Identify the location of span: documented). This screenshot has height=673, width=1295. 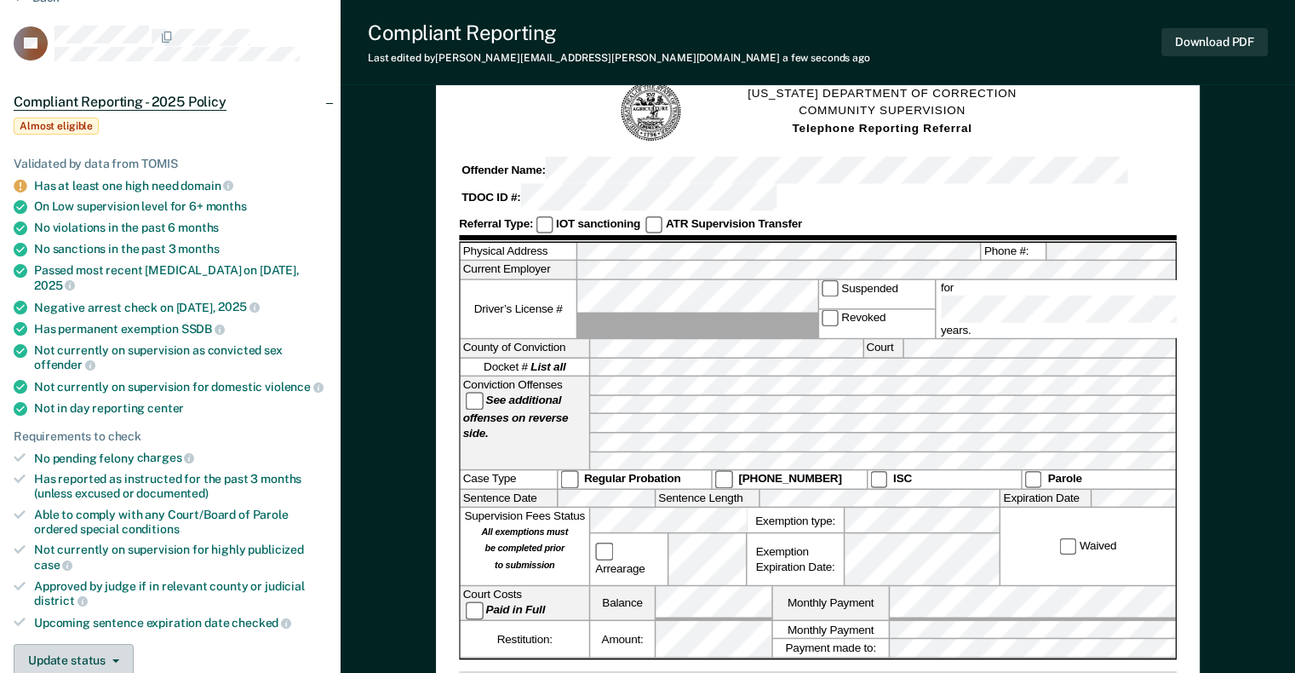
(172, 493).